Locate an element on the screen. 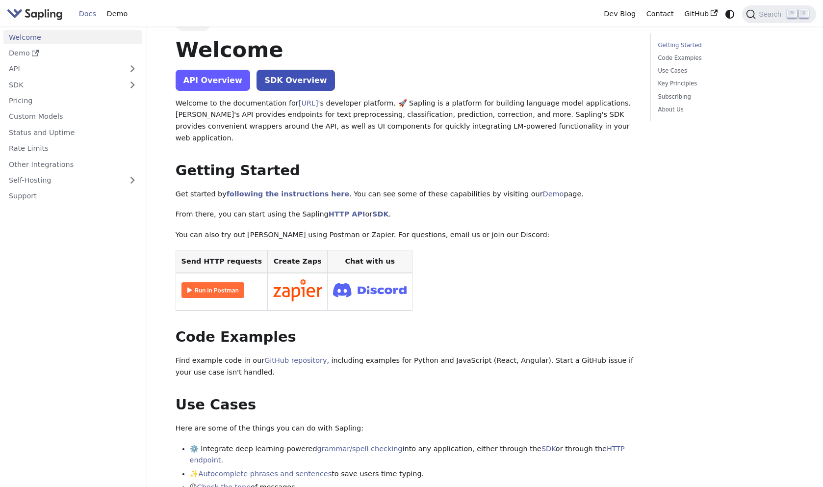 The height and width of the screenshot is (487, 823). a: HTTP API is located at coordinates (347, 214).